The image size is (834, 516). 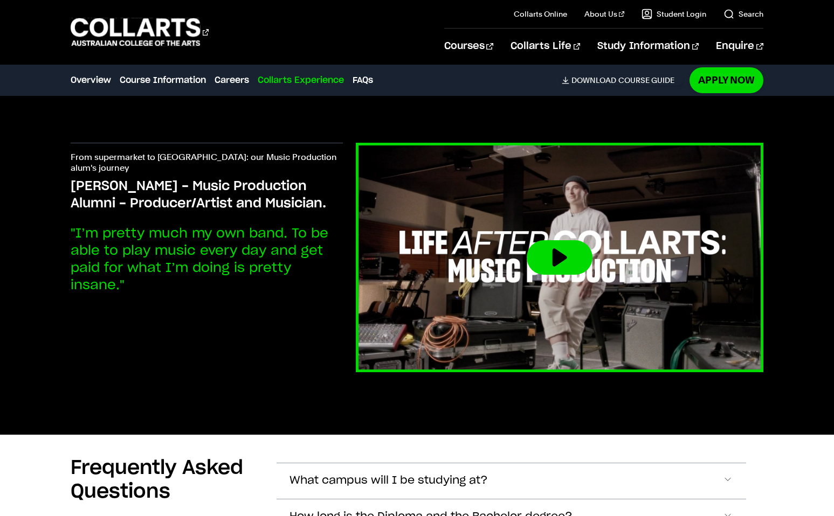 I want to click on a: DownloadCourse Guide, so click(x=622, y=80).